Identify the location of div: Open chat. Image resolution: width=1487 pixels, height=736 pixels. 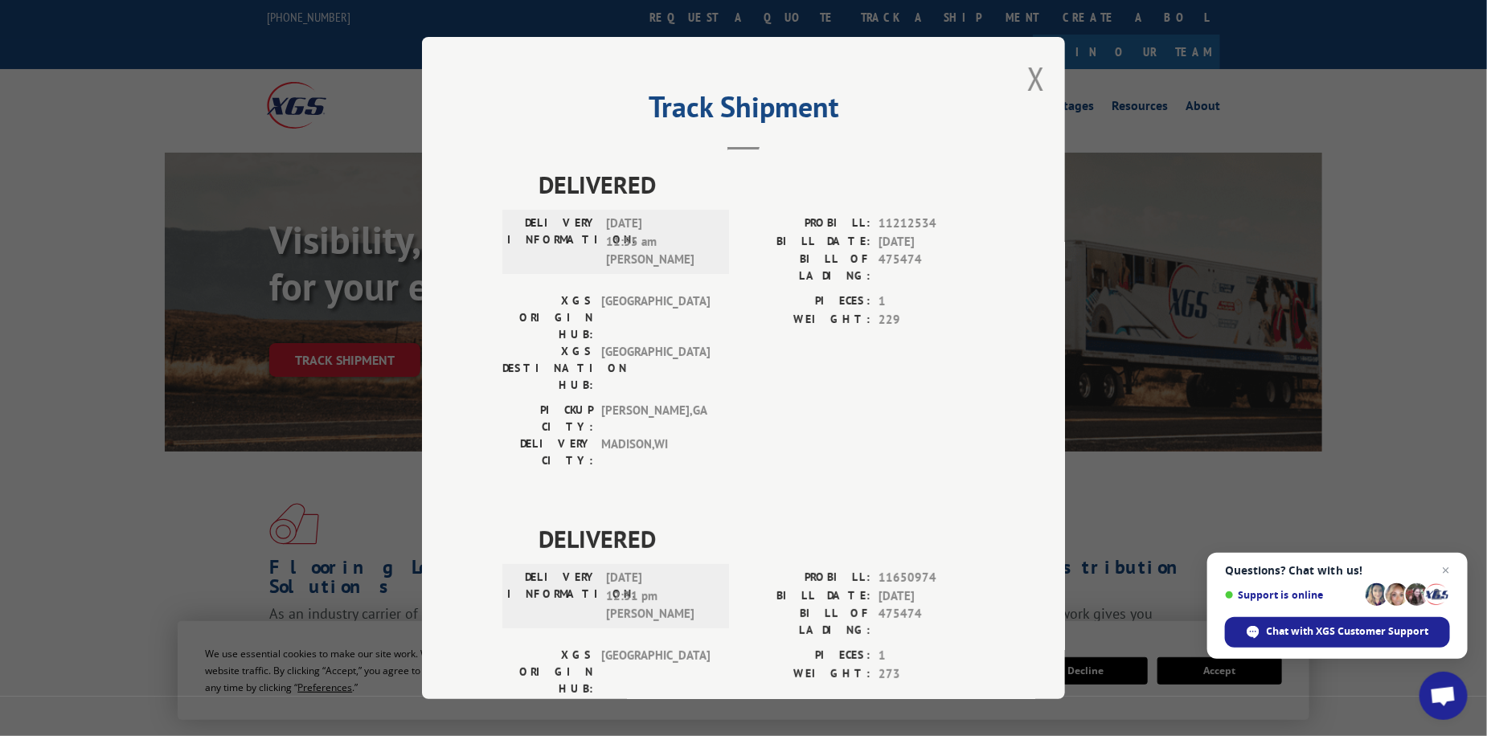
(1444, 696).